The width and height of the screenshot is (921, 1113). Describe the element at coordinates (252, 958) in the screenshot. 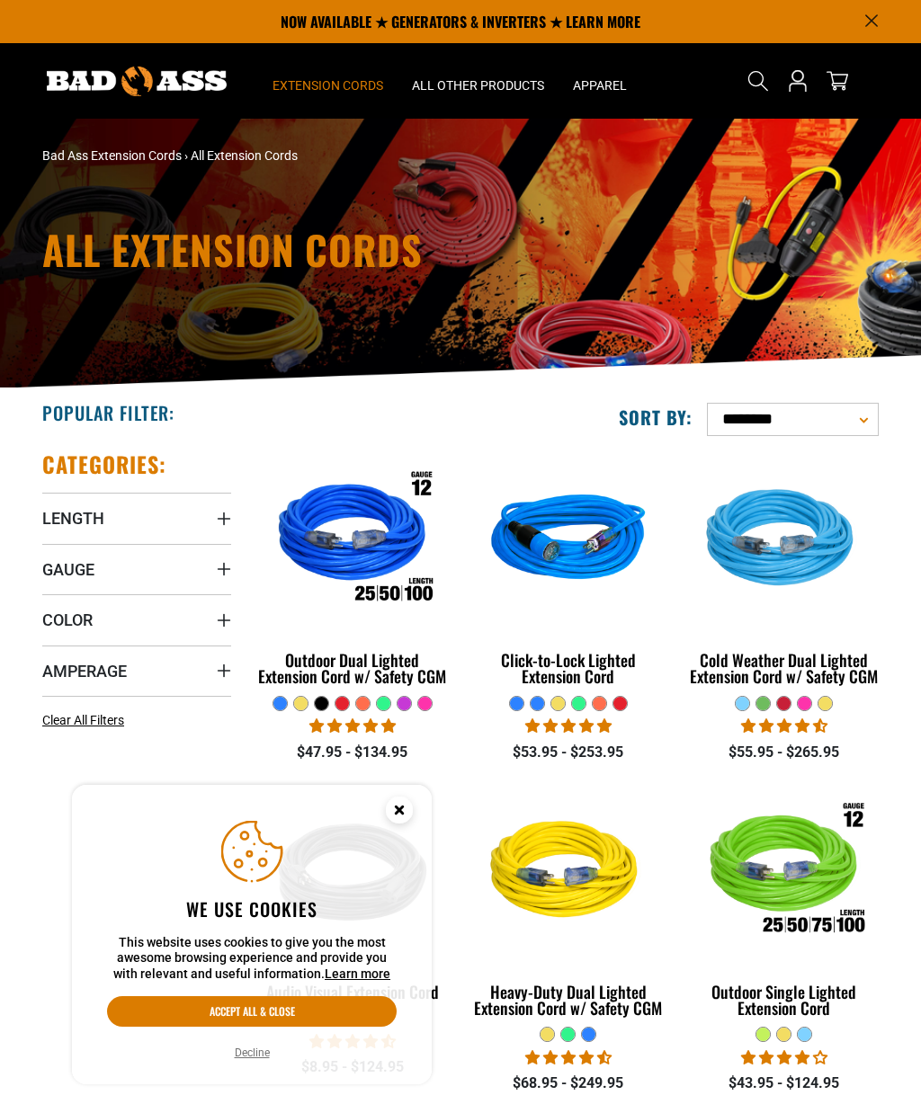

I see `p: This website uses cookies to give you the most awesome browsing experience and provide you with r...` at that location.